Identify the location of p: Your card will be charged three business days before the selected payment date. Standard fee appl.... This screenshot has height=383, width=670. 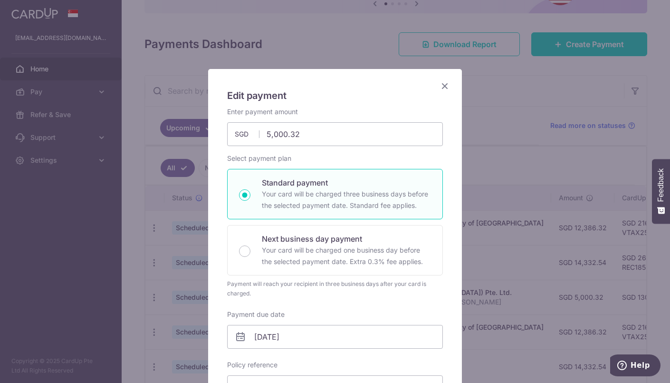
(347, 200).